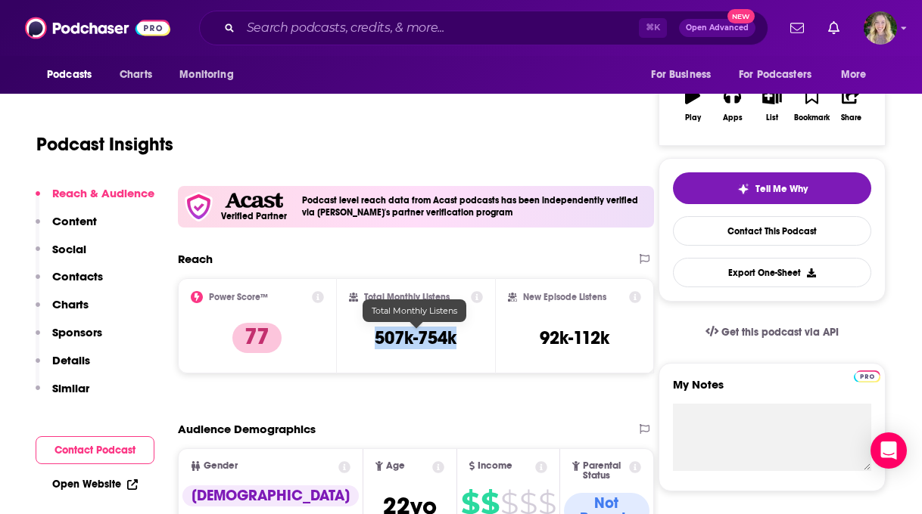  Describe the element at coordinates (395, 466) in the screenshot. I see `span: Age` at that location.